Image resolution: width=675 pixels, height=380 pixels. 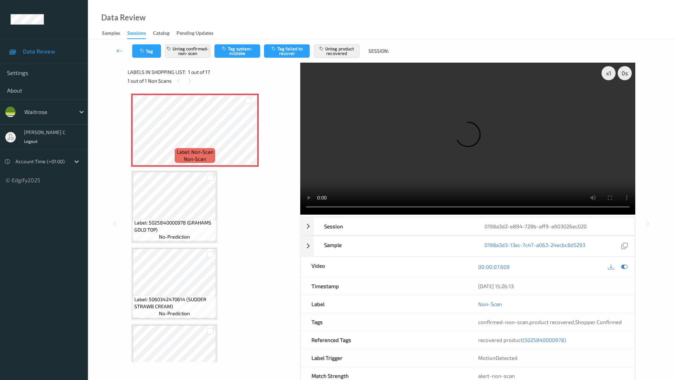 What do you see at coordinates (111, 34) in the screenshot?
I see `div: Samples` at bounding box center [111, 34].